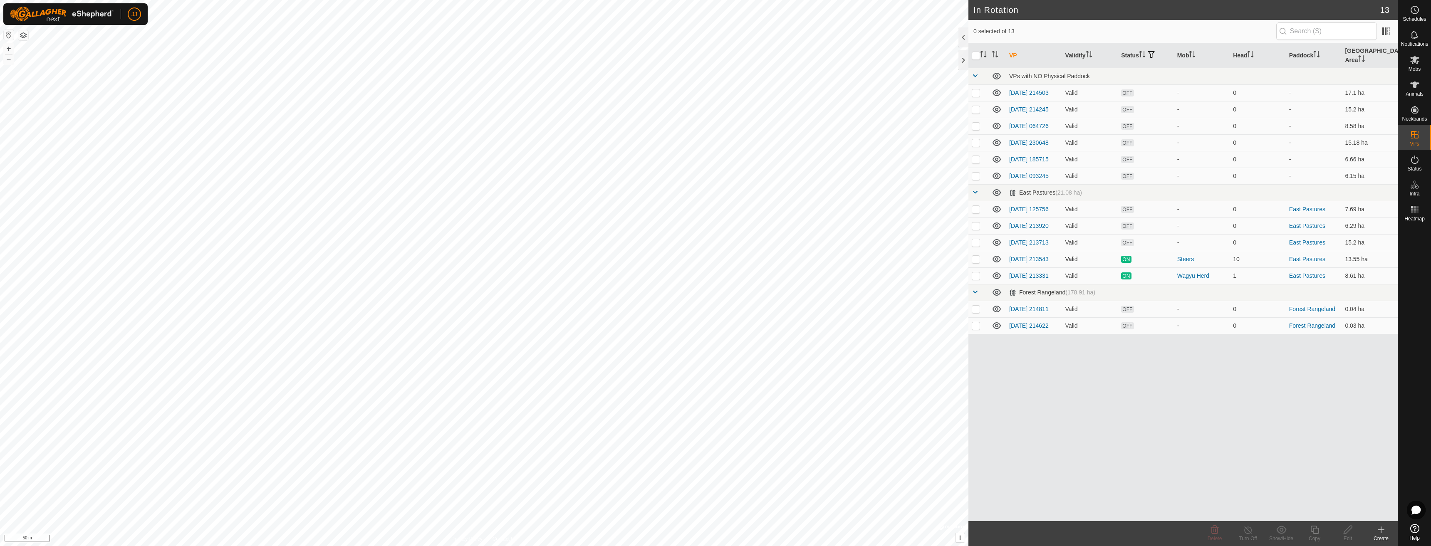 The width and height of the screenshot is (1431, 546). Describe the element at coordinates (1415, 144) in the screenshot. I see `span: VPs` at that location.